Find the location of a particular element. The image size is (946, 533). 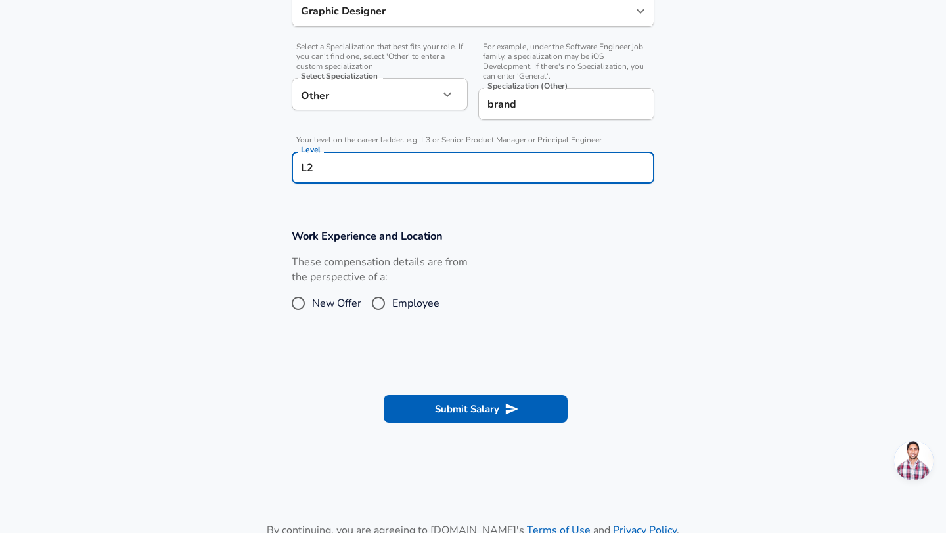

input: Software Engineer is located at coordinates (463, 11).